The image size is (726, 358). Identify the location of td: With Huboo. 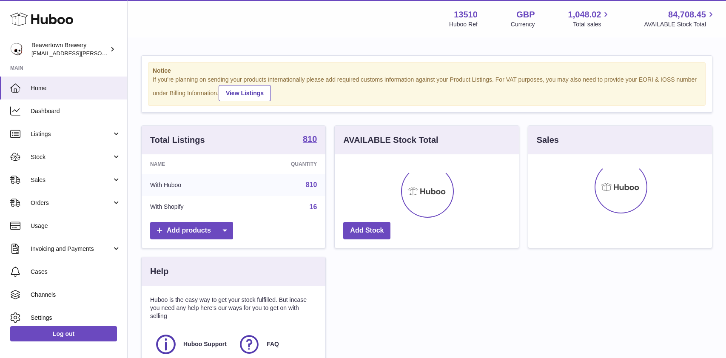
(191, 185).